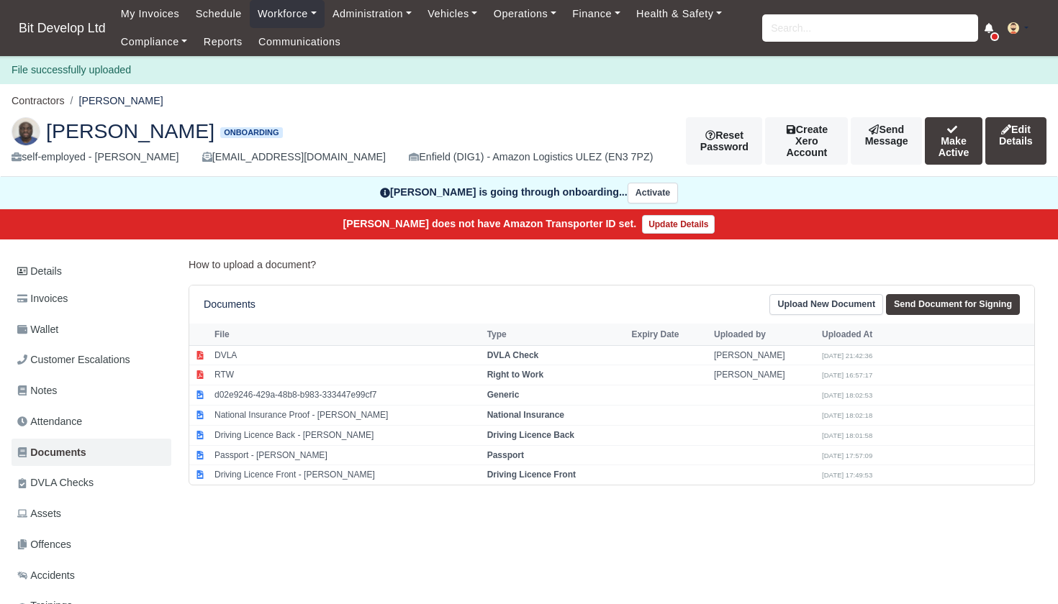 This screenshot has width=1058, height=604. I want to click on a: Offences, so click(91, 545).